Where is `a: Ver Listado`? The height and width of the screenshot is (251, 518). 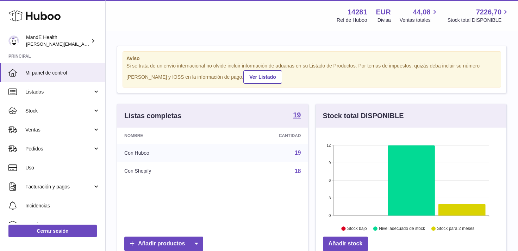 a: Ver Listado is located at coordinates (262, 77).